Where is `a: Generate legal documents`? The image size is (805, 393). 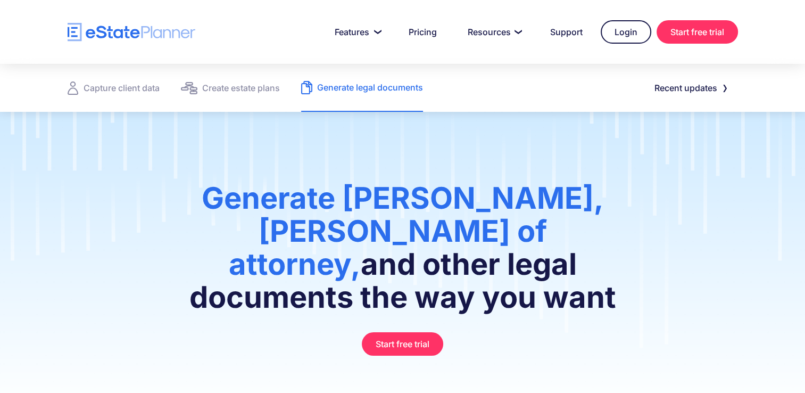
a: Generate legal documents is located at coordinates (362, 88).